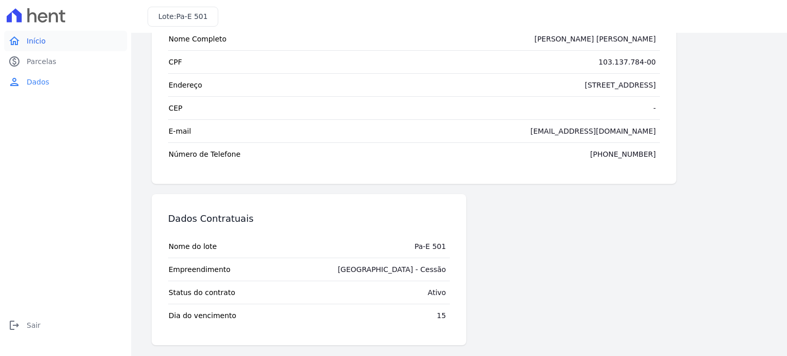 The image size is (787, 356). I want to click on h3: Dados Contratuais, so click(211, 219).